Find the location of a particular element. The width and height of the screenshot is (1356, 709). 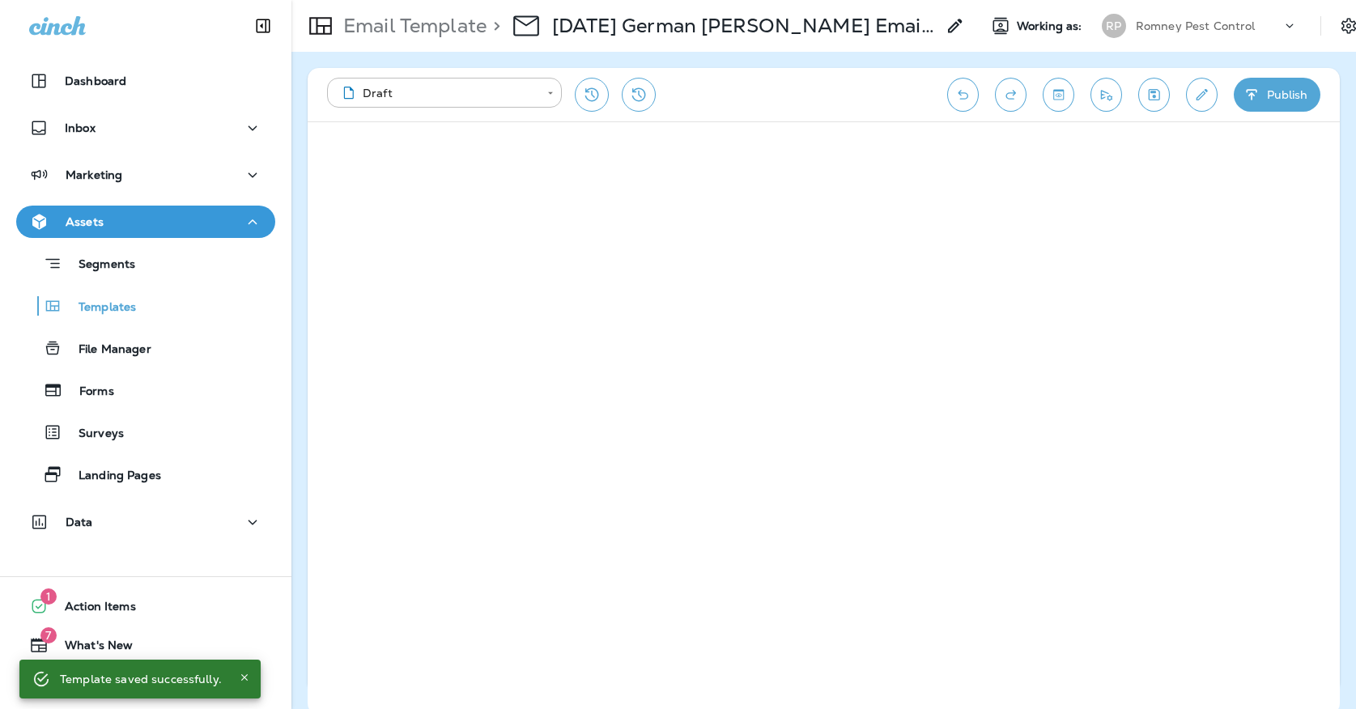

button: Redo is located at coordinates (1010, 95).